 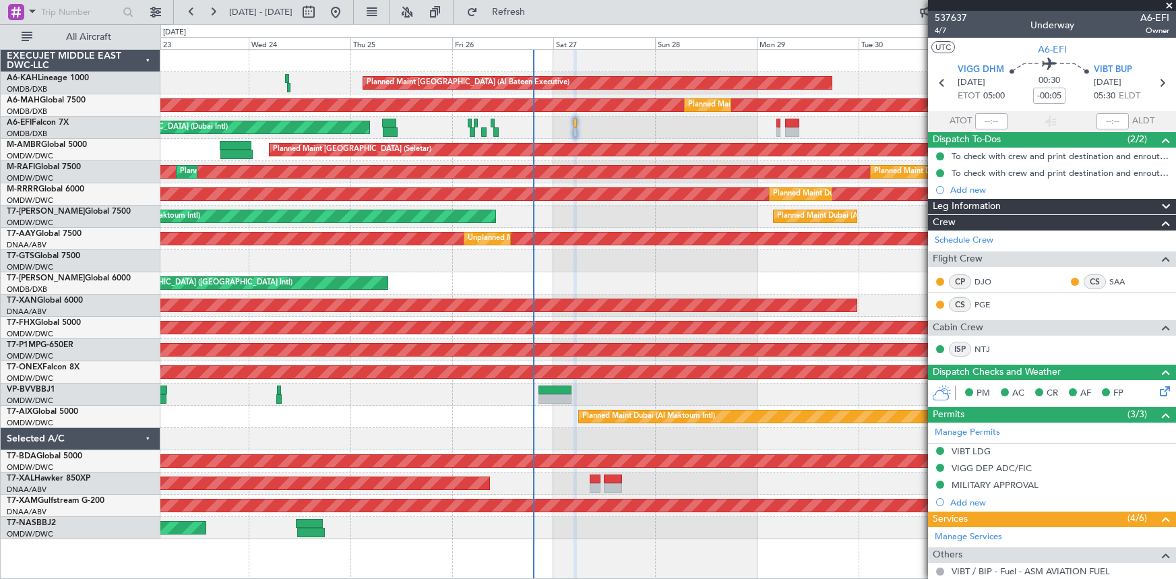 I want to click on a: M-RAFIGlobal 7500, so click(x=44, y=167).